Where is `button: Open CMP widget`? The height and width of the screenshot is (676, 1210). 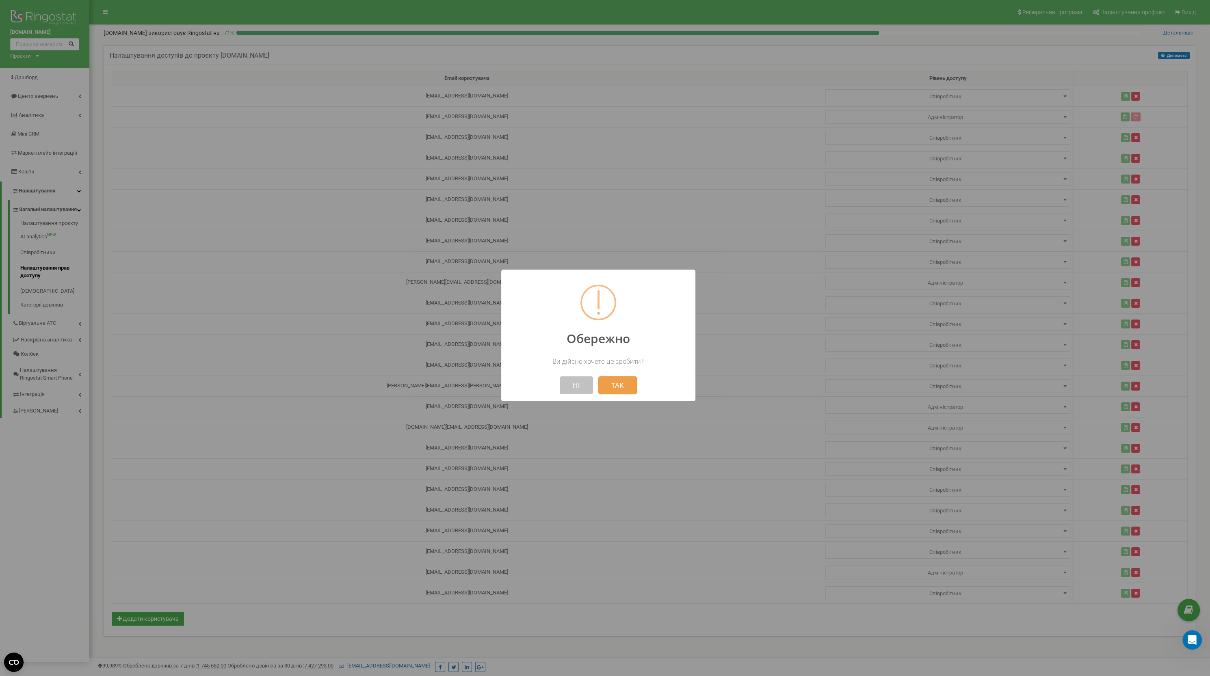
button: Open CMP widget is located at coordinates (14, 662).